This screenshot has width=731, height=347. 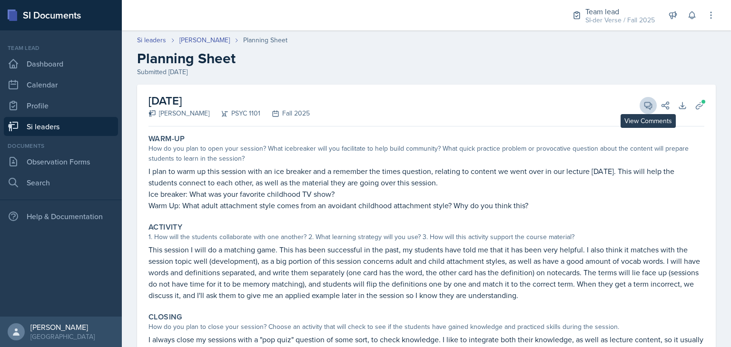 What do you see at coordinates (426, 177) in the screenshot?
I see `p: I plan to warm up this session with an ice breaker and a remember the times question, relating to...` at bounding box center [426, 177].